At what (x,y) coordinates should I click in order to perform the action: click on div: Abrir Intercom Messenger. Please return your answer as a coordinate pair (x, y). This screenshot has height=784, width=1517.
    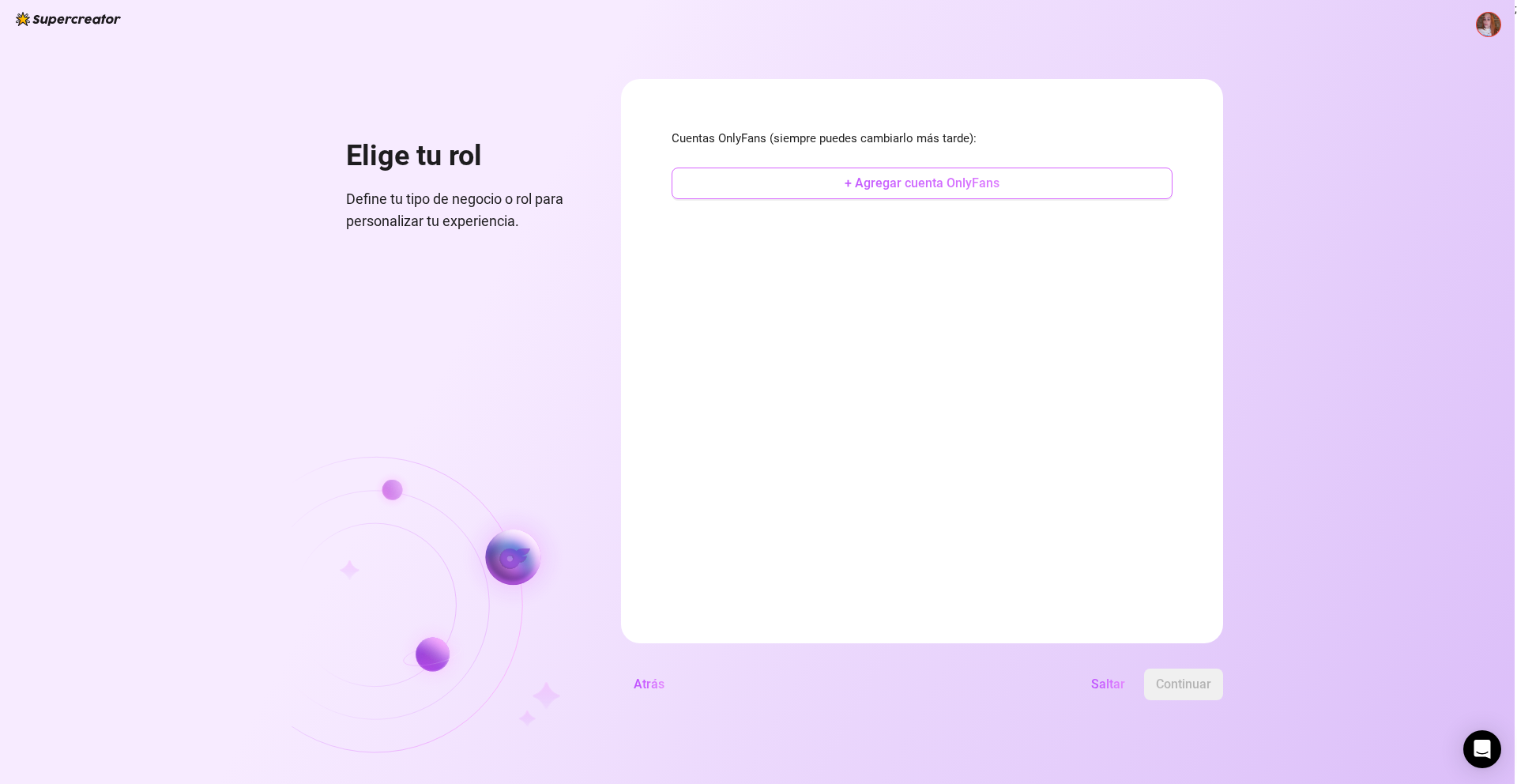
    Looking at the image, I should click on (1482, 749).